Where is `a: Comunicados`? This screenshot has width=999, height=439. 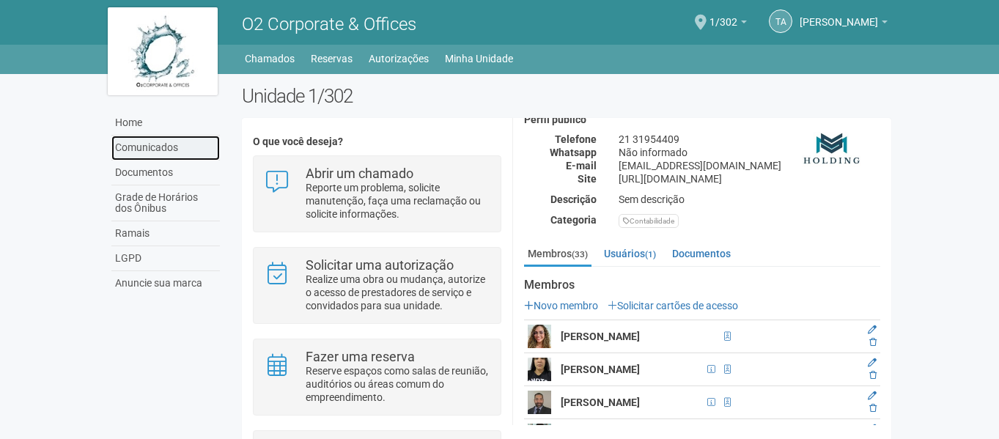
a: Comunicados is located at coordinates (166, 148).